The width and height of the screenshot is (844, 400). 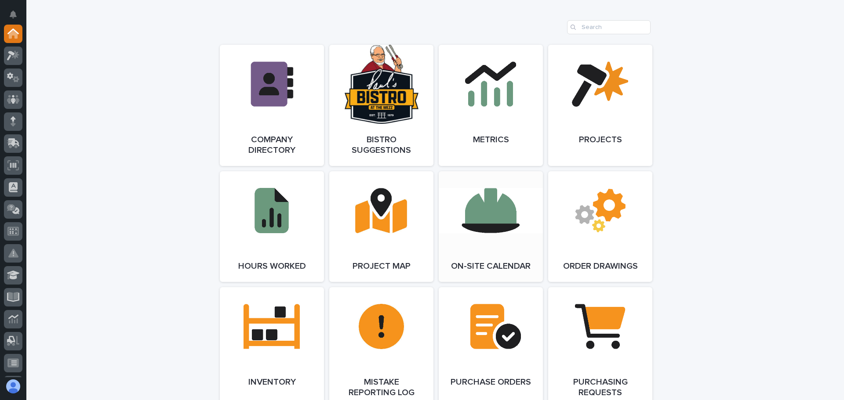 What do you see at coordinates (272, 105) in the screenshot?
I see `a: Company Directory` at bounding box center [272, 105].